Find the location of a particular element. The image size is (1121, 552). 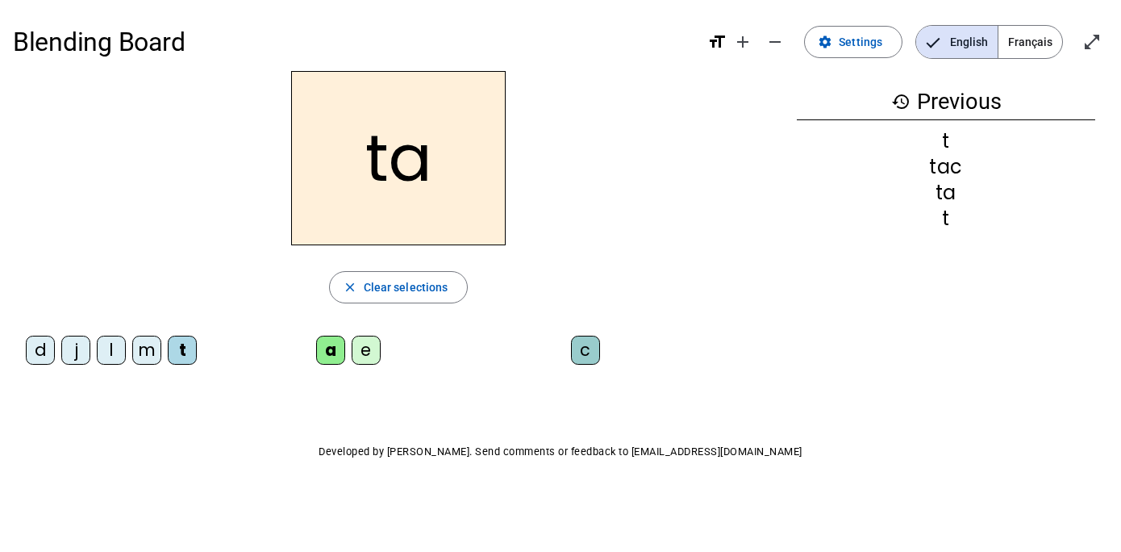

mat-icon: settings is located at coordinates (825, 42).